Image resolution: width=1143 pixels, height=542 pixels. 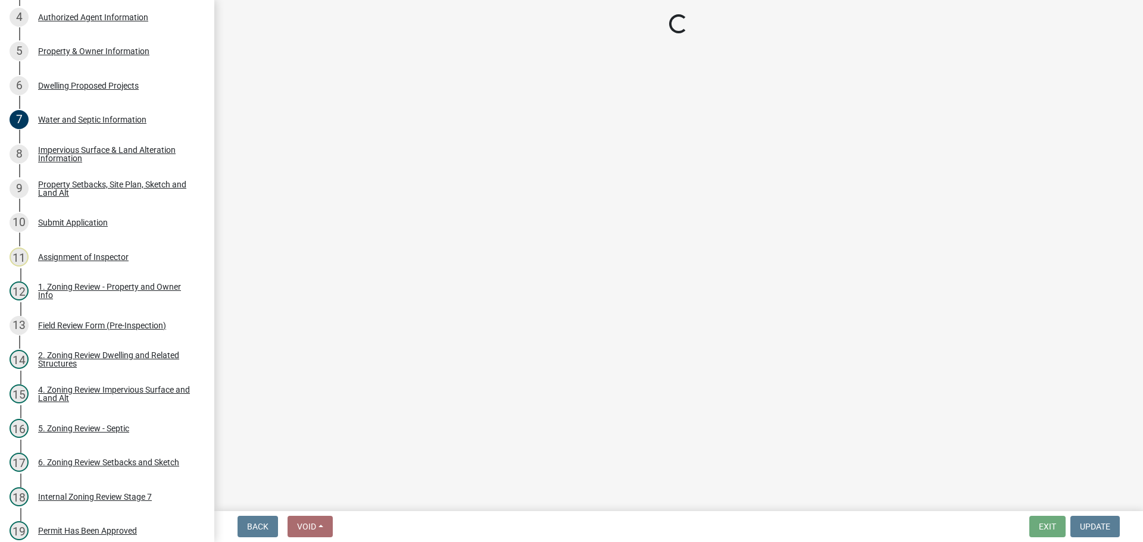 What do you see at coordinates (117, 394) in the screenshot?
I see `div: 4. Zoning Review Impervious Surface and Land Alt` at bounding box center [117, 394].